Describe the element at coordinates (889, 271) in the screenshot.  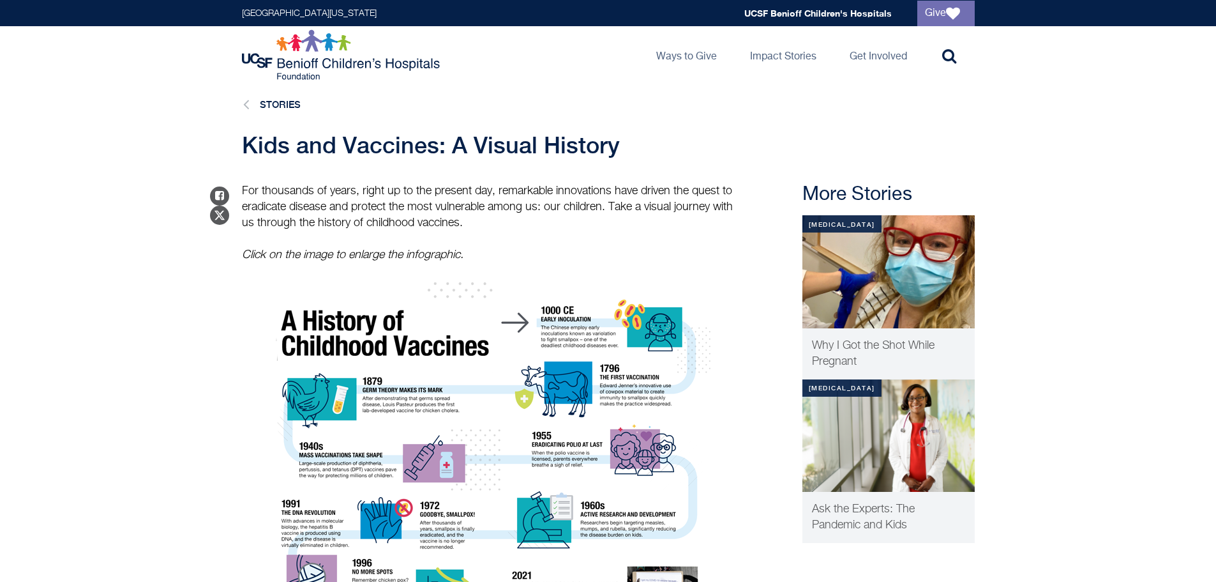
I see `img: Mary getting her shot` at that location.